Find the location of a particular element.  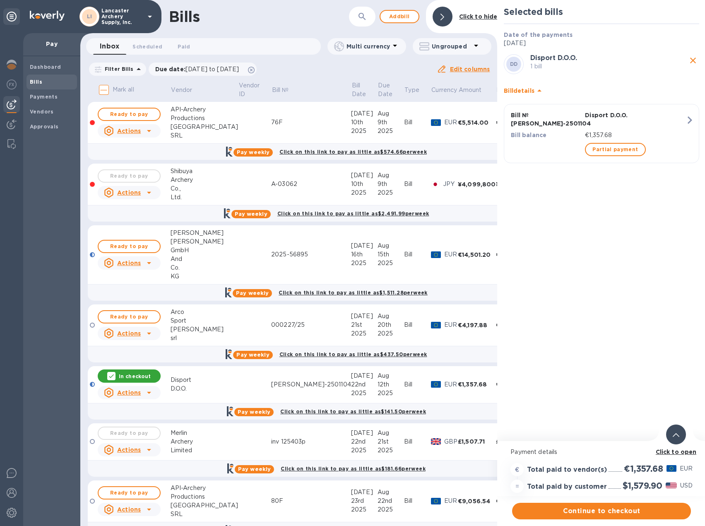

p: Mark all is located at coordinates (123, 89).